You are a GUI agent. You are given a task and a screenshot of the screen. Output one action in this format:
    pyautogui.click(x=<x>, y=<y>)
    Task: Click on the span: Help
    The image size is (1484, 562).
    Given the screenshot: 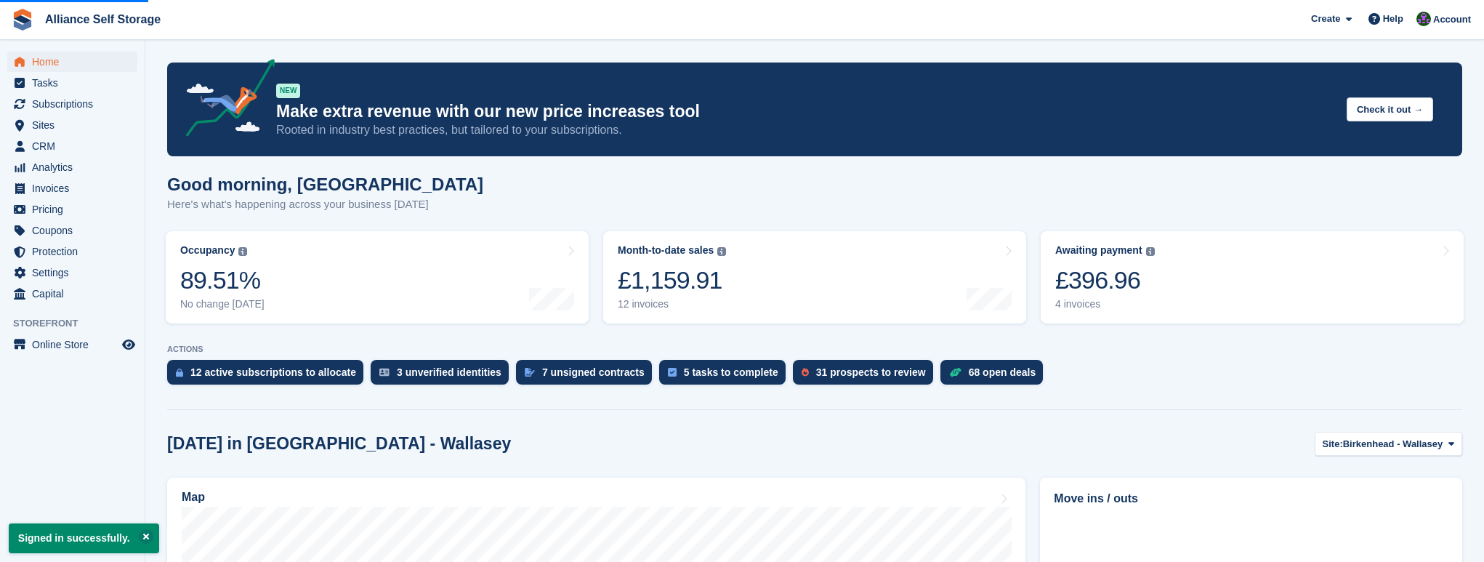 What is the action you would take?
    pyautogui.click(x=1393, y=19)
    